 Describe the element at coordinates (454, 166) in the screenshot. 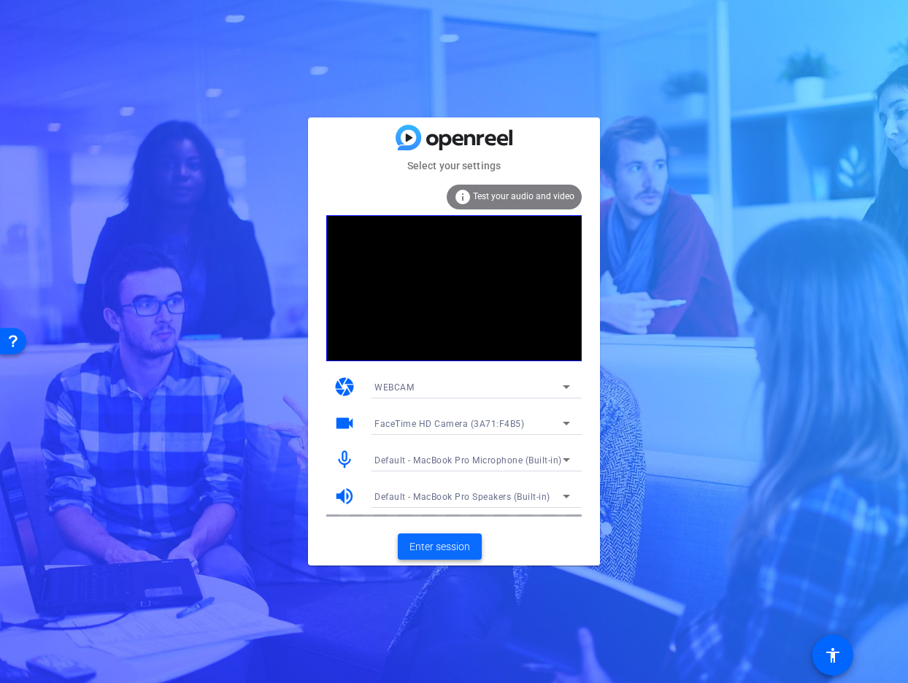

I see `mat-card-subtitle: Select your settings` at that location.